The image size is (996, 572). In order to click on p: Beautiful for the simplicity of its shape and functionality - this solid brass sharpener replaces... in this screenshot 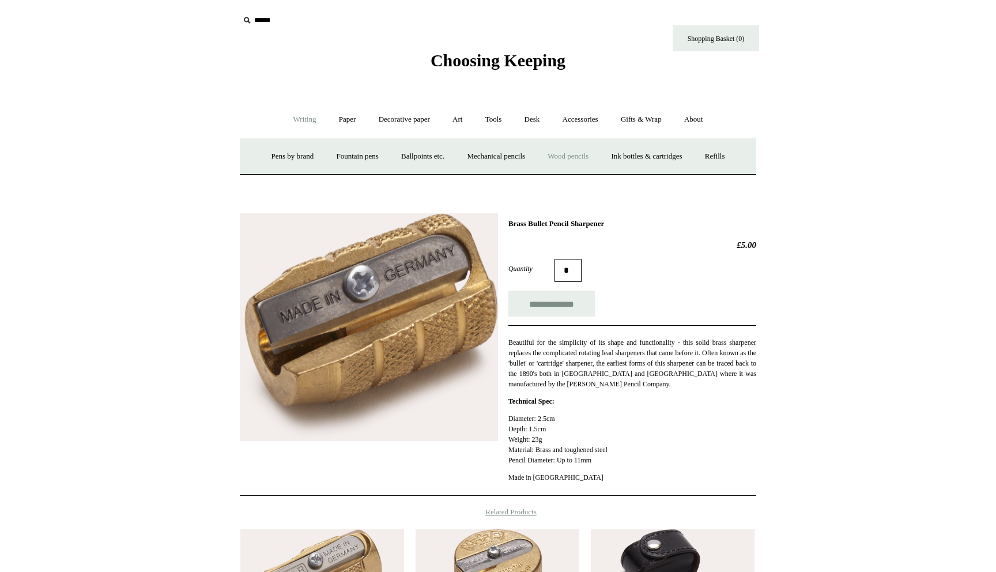, I will do `click(632, 363)`.